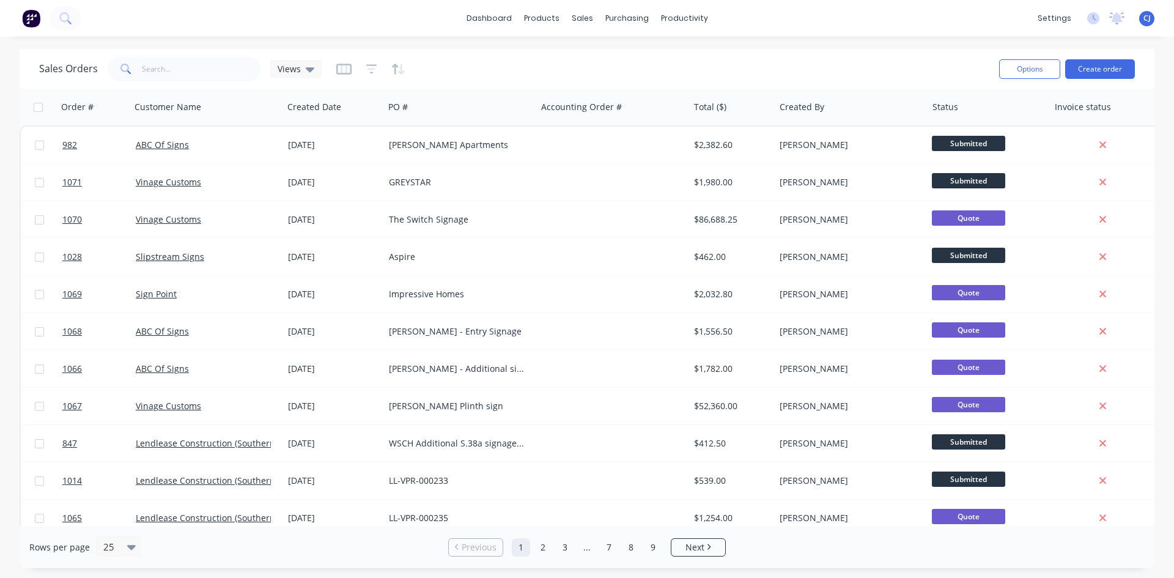 This screenshot has height=578, width=1174. I want to click on div: Total ($), so click(710, 107).